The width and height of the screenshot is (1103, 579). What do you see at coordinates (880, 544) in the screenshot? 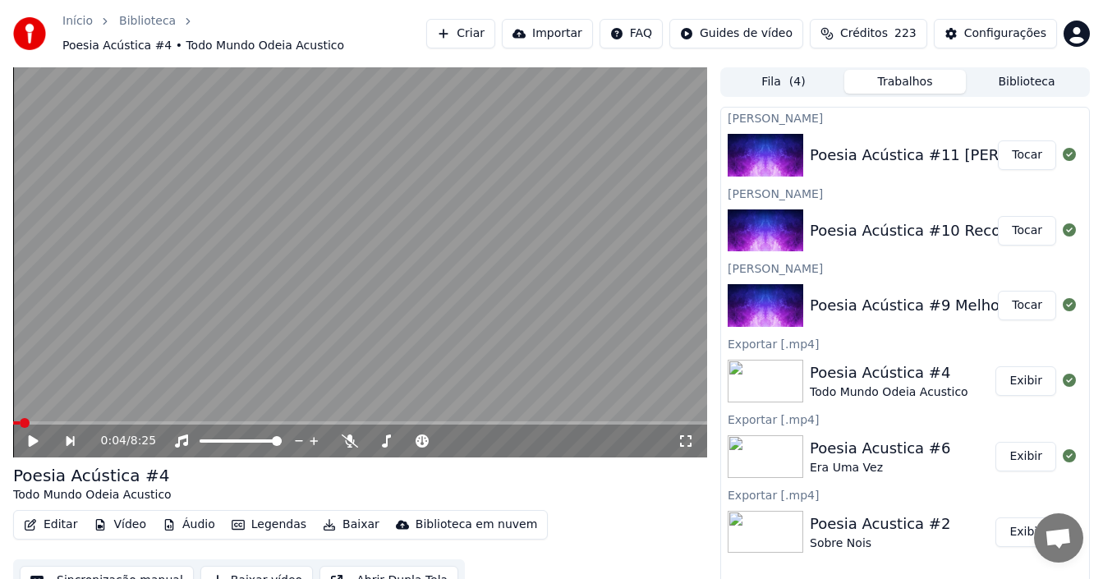
I see `div: Sobre Nois` at bounding box center [880, 544].